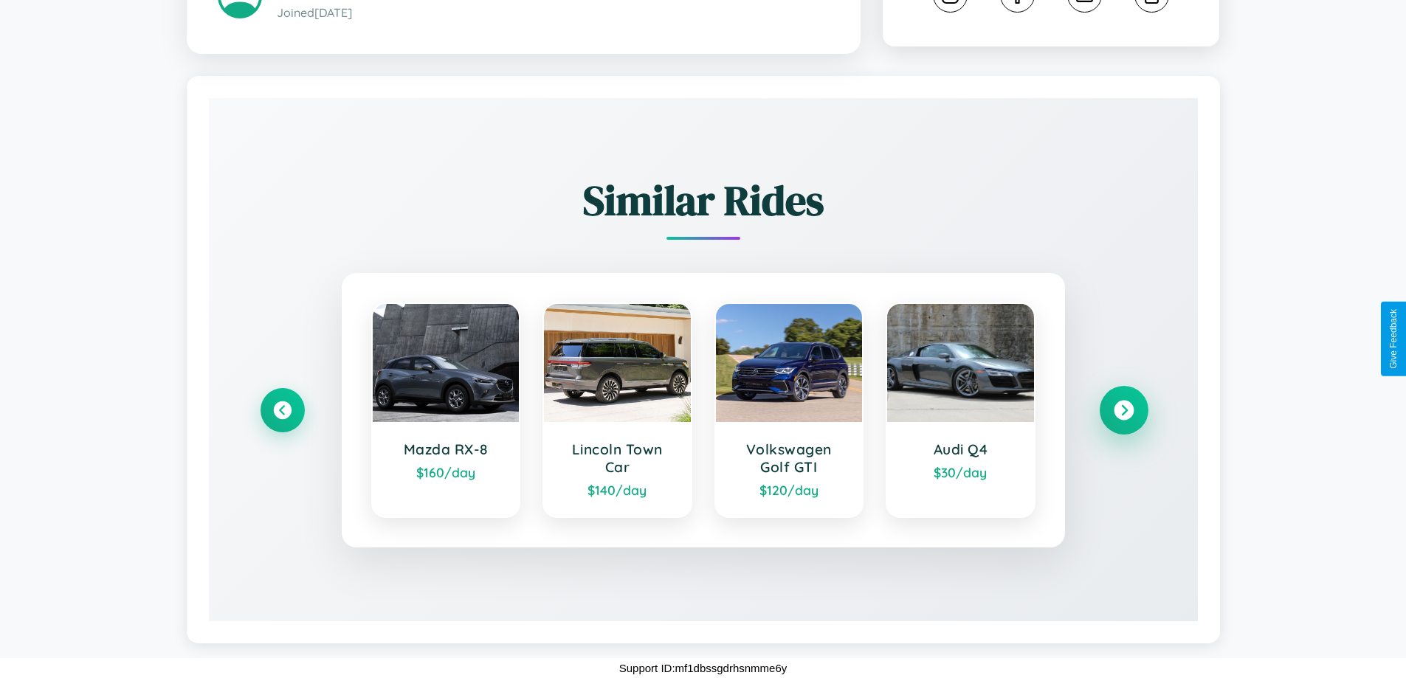 The image size is (1406, 678). Describe the element at coordinates (960, 450) in the screenshot. I see `h3: Audi Q4` at that location.